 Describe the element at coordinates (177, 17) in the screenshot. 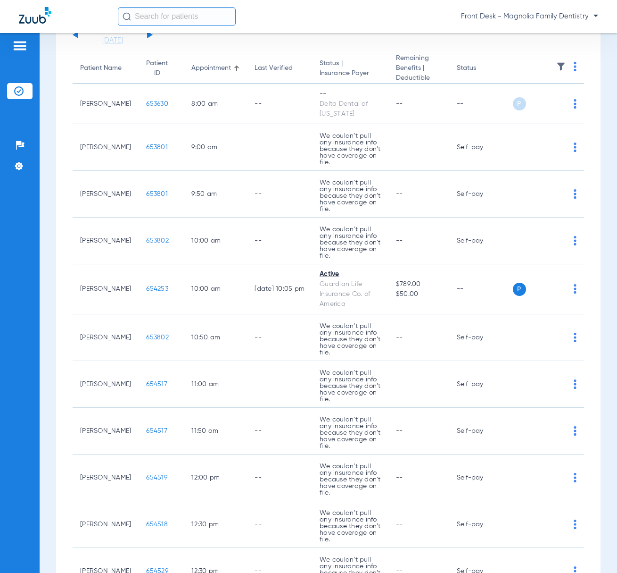

I see `input: Search for patients` at that location.